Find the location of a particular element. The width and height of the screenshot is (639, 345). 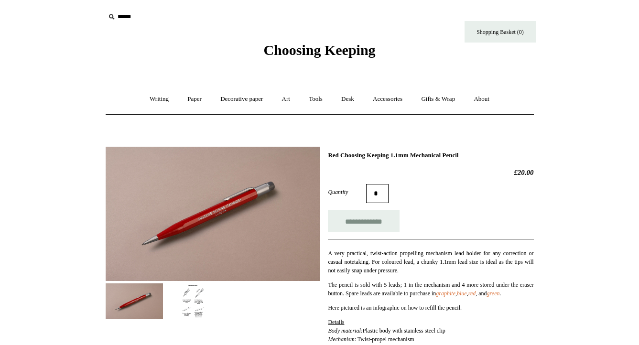

span: Choosing Keeping is located at coordinates (319, 50).